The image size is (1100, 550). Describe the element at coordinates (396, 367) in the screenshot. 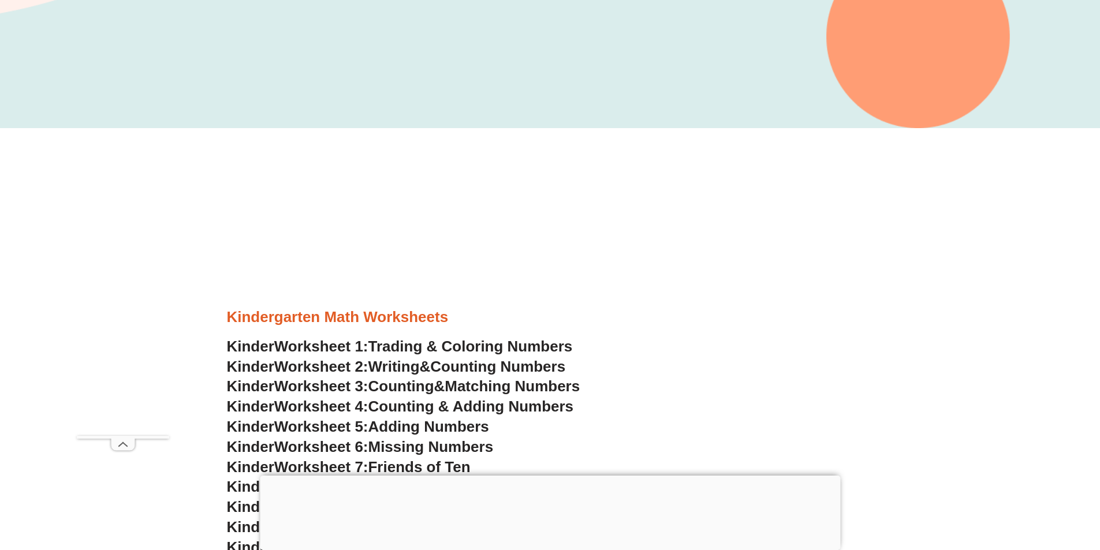

I see `a: KinderWorksheet 2:Writing&Counting Numbers` at that location.